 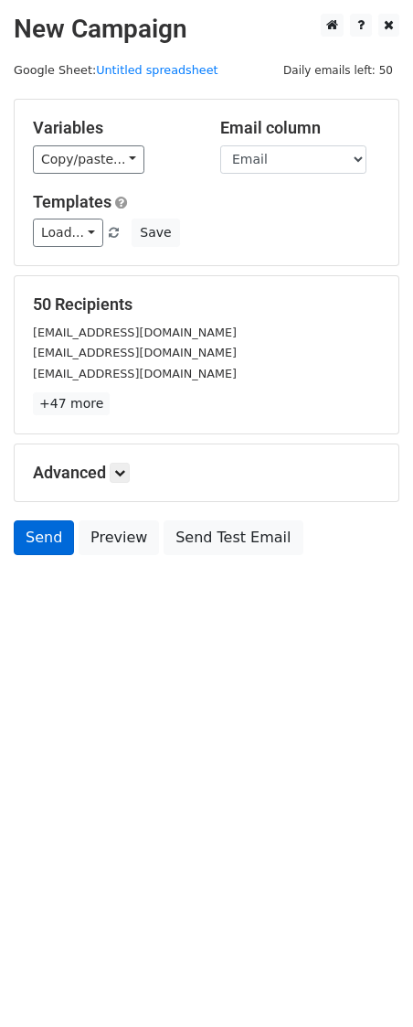 What do you see at coordinates (119, 538) in the screenshot?
I see `a: Preview` at bounding box center [119, 538].